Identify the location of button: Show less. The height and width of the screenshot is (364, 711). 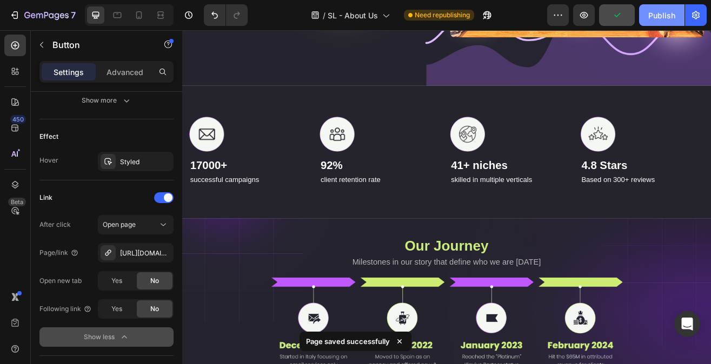
(107, 337).